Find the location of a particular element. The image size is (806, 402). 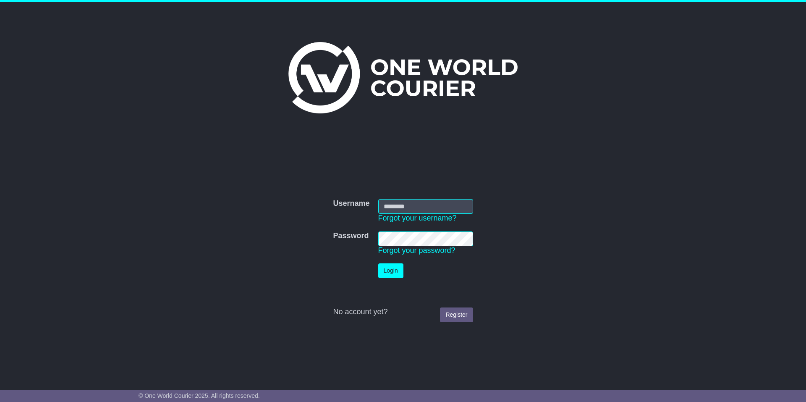

a: Forgot your username? is located at coordinates (417, 218).